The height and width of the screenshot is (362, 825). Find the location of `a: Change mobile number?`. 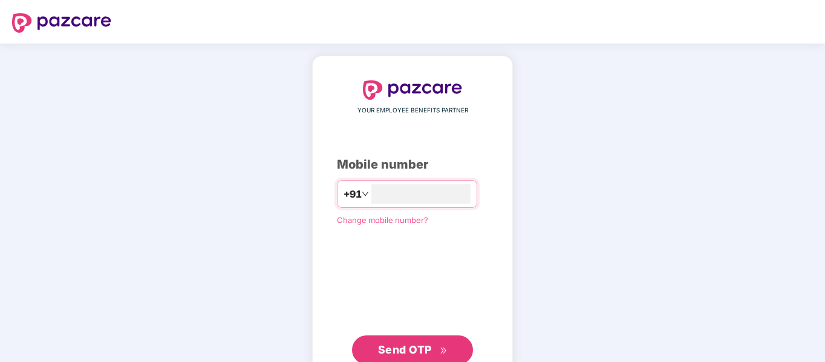

a: Change mobile number? is located at coordinates (382, 220).